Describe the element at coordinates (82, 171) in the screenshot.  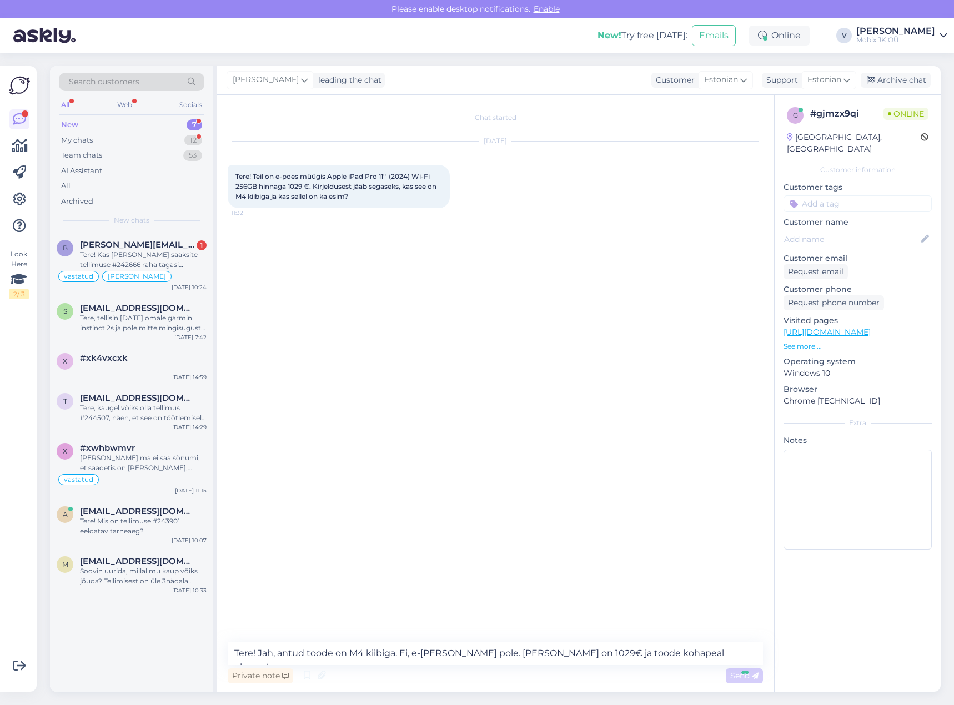
I see `div: AI Assistant` at that location.